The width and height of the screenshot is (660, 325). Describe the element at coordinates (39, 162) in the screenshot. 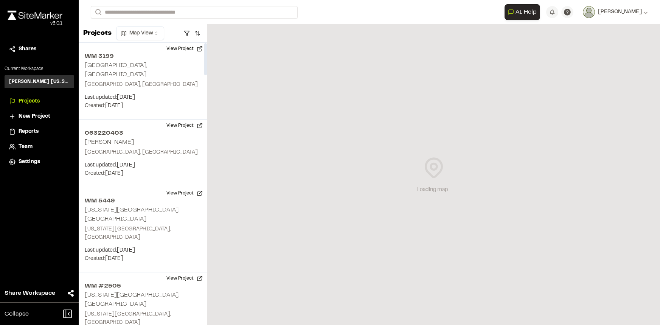

I see `a: Settings` at that location.